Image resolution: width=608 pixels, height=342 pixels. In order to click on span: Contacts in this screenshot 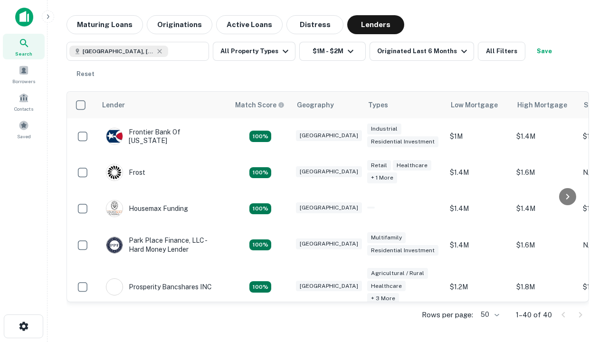, I will do `click(24, 109)`.